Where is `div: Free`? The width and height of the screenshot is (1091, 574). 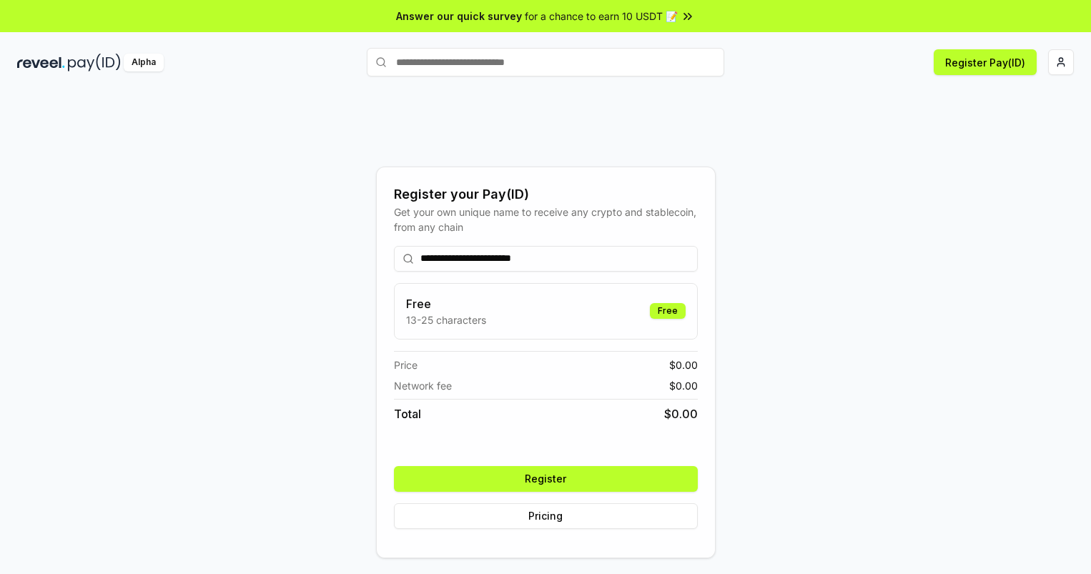
div: Free is located at coordinates (668, 311).